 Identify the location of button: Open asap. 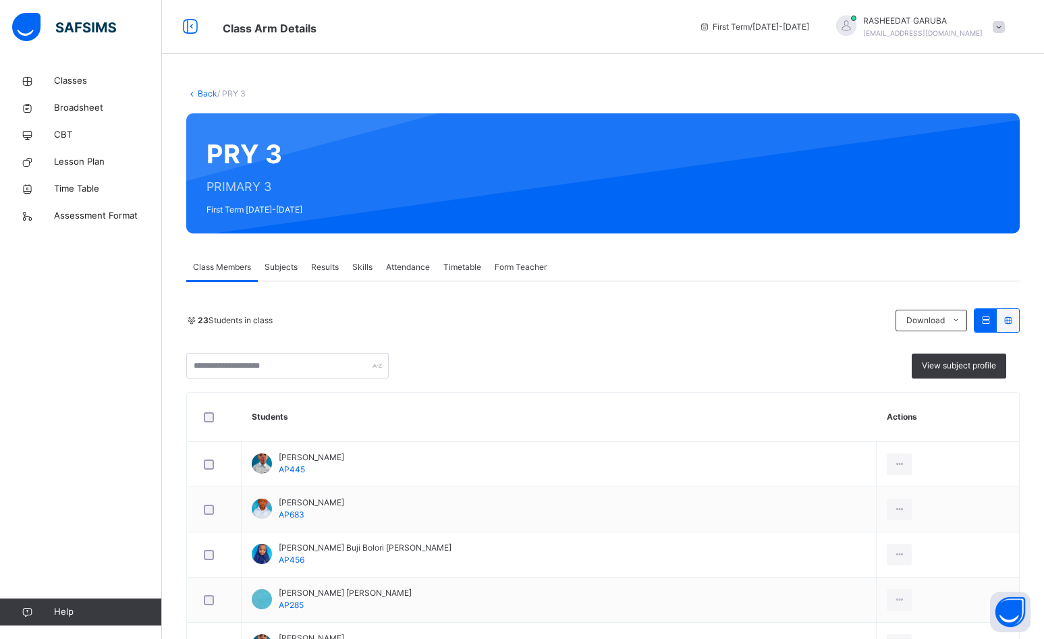
(1011, 612).